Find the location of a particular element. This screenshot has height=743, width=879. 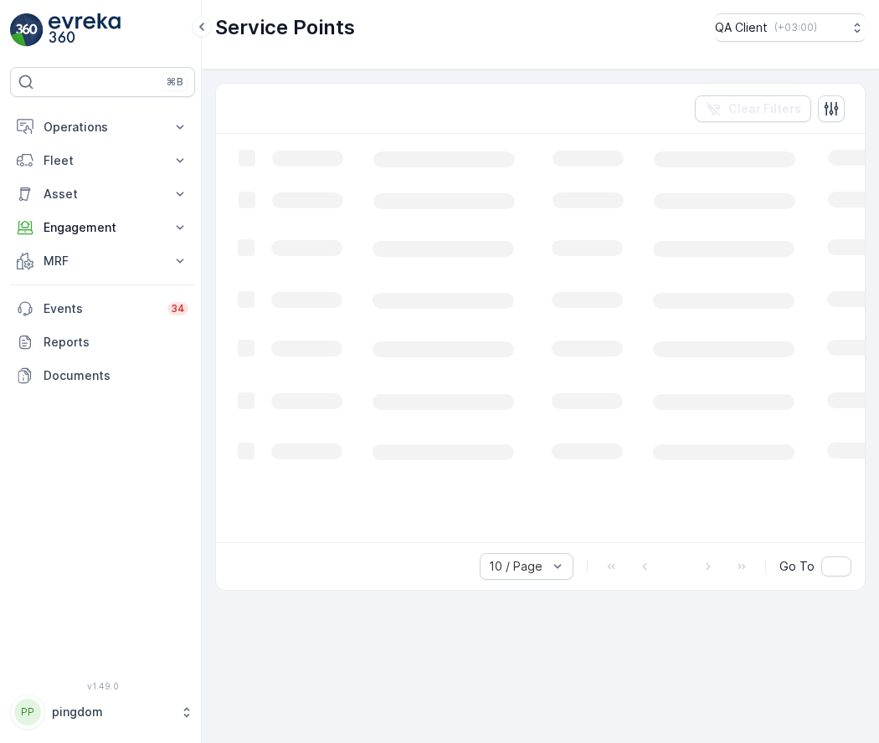

p: Clear Filters is located at coordinates (764, 109).